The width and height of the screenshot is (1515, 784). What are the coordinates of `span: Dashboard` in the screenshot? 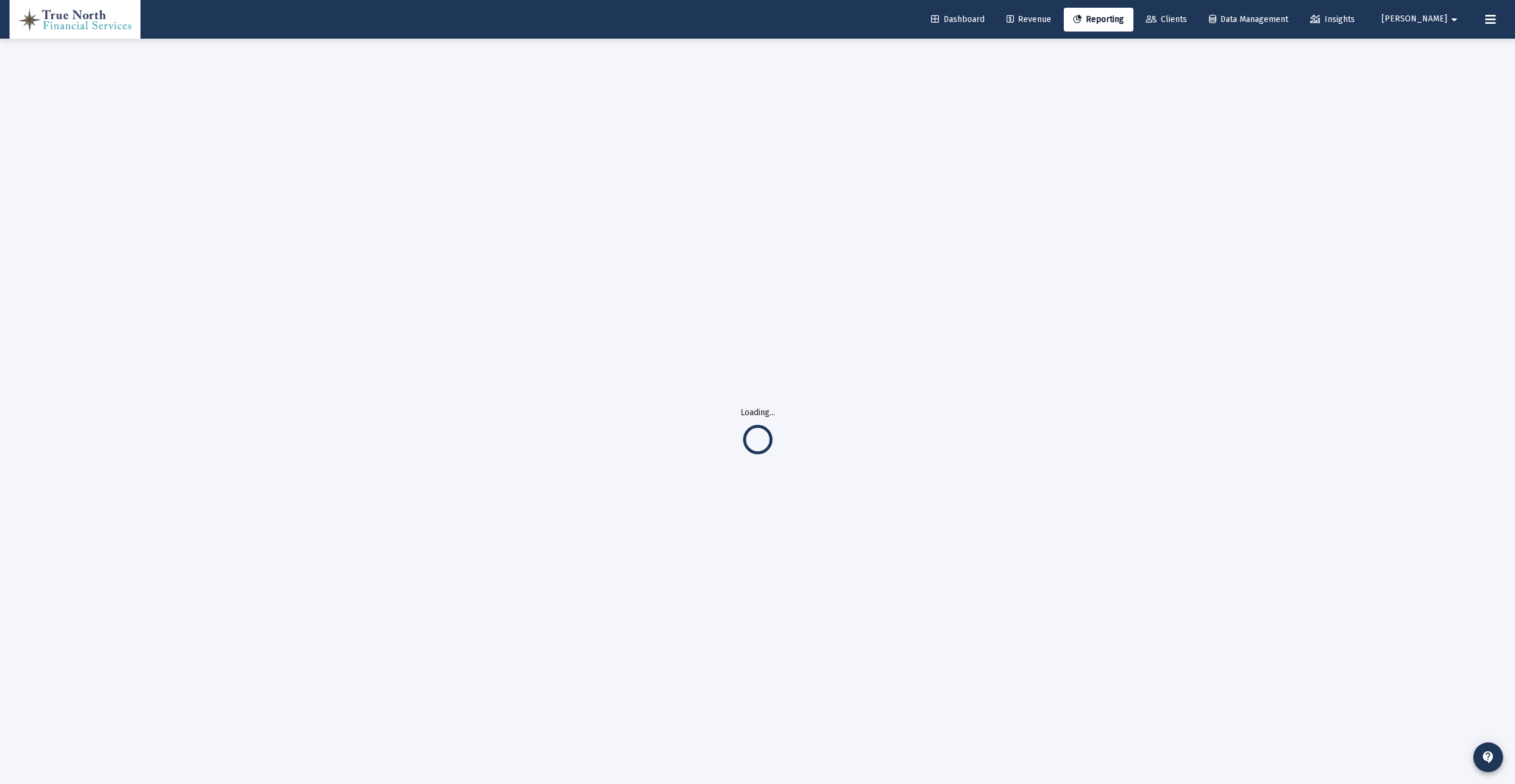 It's located at (958, 19).